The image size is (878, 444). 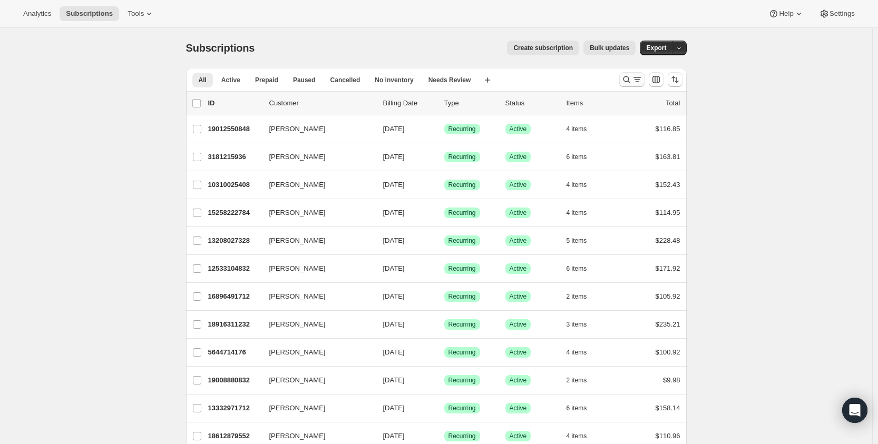 What do you see at coordinates (668, 240) in the screenshot?
I see `span: $228.48` at bounding box center [668, 240].